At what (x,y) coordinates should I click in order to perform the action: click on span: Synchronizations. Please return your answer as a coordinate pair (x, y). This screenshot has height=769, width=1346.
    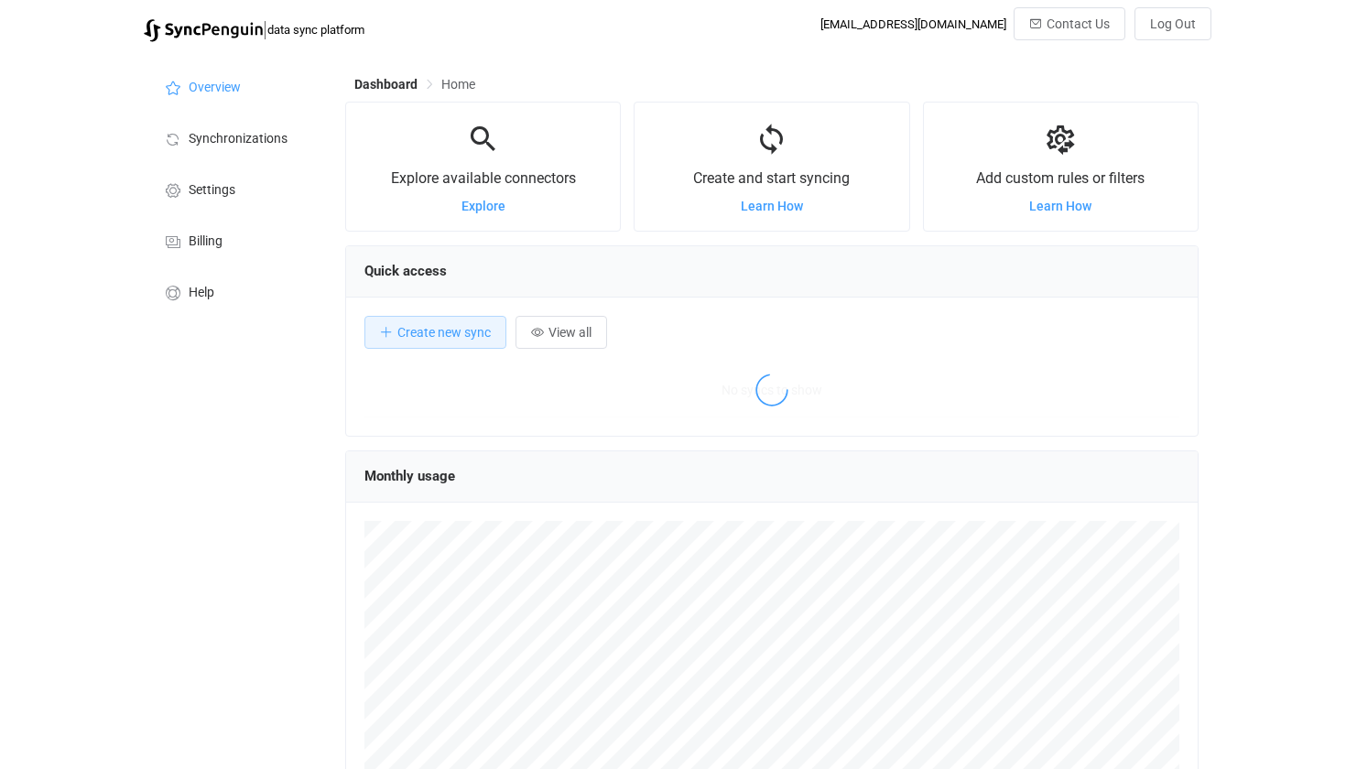
    Looking at the image, I should click on (238, 139).